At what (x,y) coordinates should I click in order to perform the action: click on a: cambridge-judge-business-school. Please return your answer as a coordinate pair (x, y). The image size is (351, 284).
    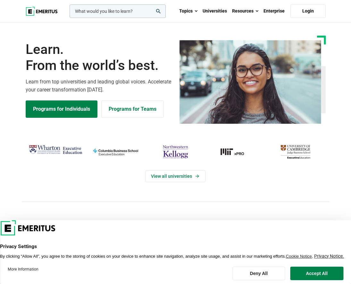
    Looking at the image, I should click on (295, 152).